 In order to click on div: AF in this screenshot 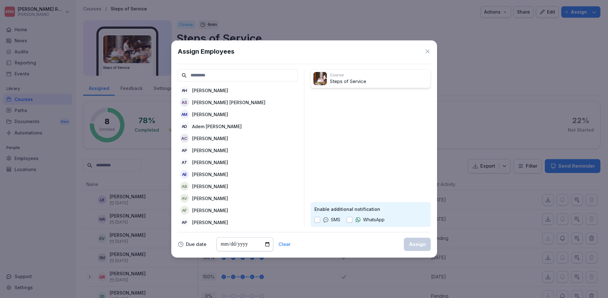, I will do `click(185, 211)`.